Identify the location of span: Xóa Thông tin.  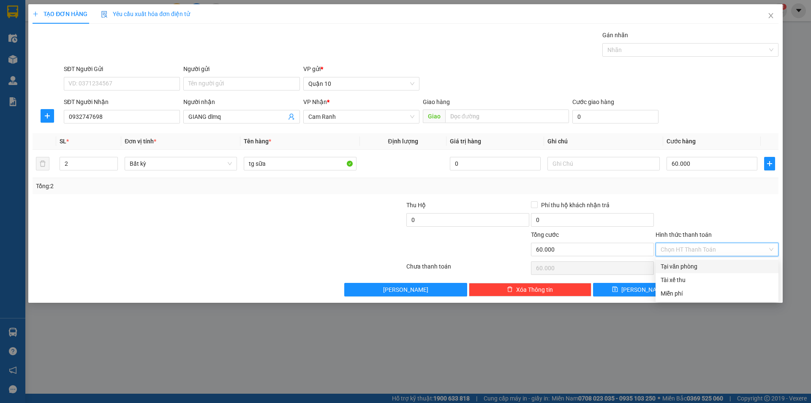
(535, 289).